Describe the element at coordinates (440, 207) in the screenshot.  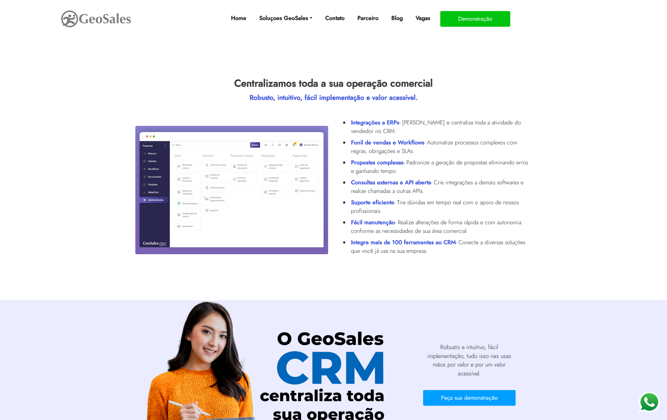
I see `li: - Tire dúvidas em tempo real com o apoio de nossos profissionais` at that location.